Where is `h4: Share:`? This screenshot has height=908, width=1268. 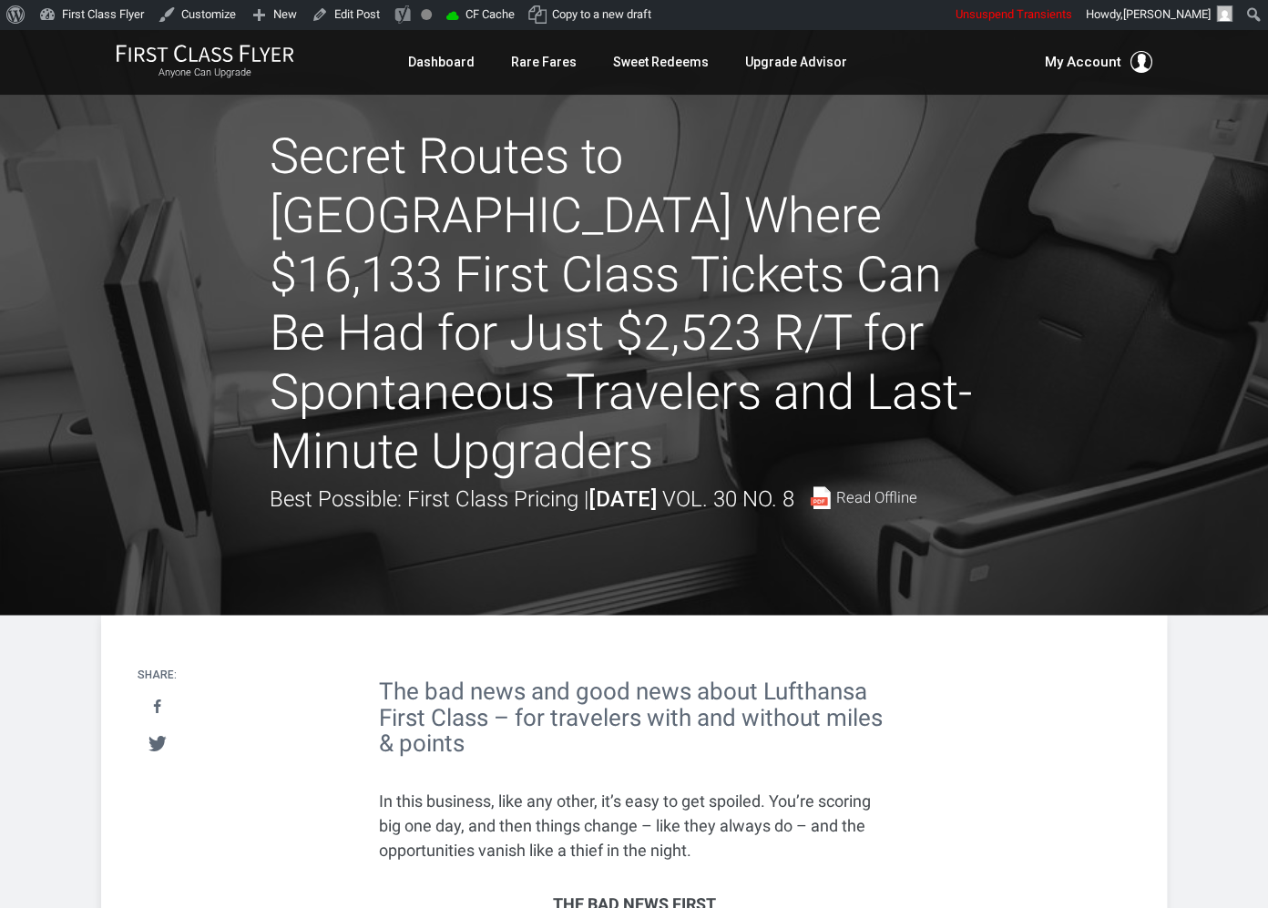
h4: Share: is located at coordinates (157, 675).